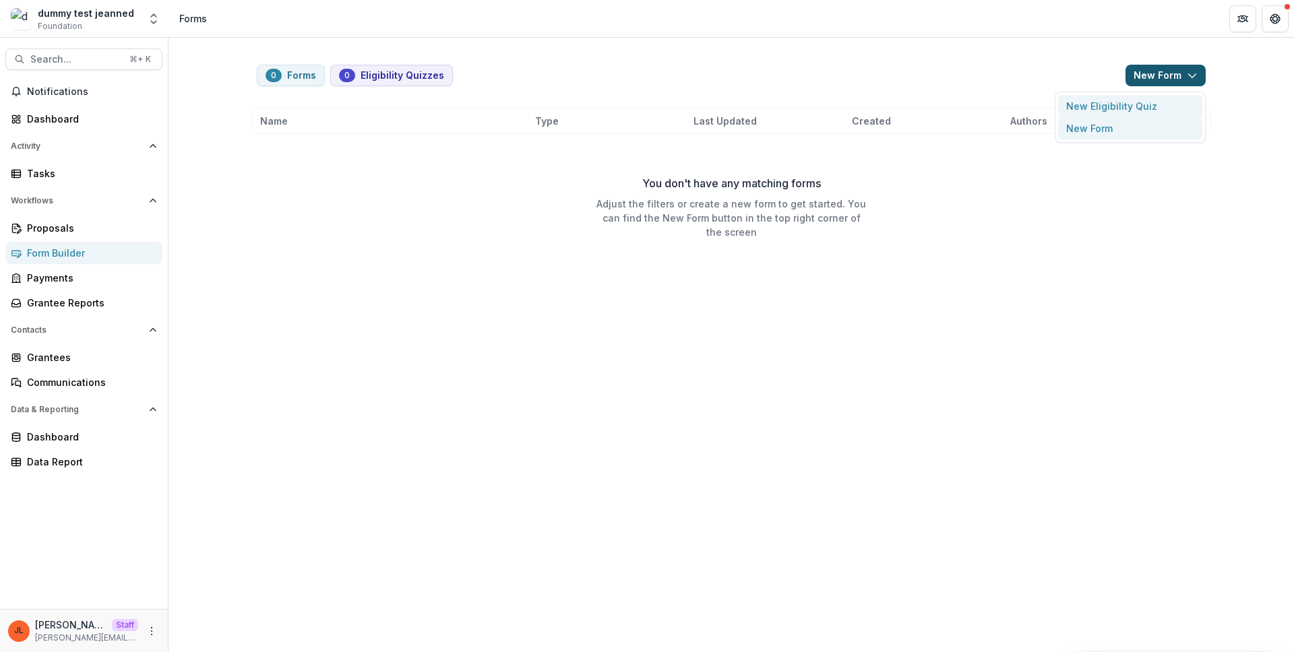 This screenshot has height=652, width=1294. I want to click on span: Activity, so click(77, 146).